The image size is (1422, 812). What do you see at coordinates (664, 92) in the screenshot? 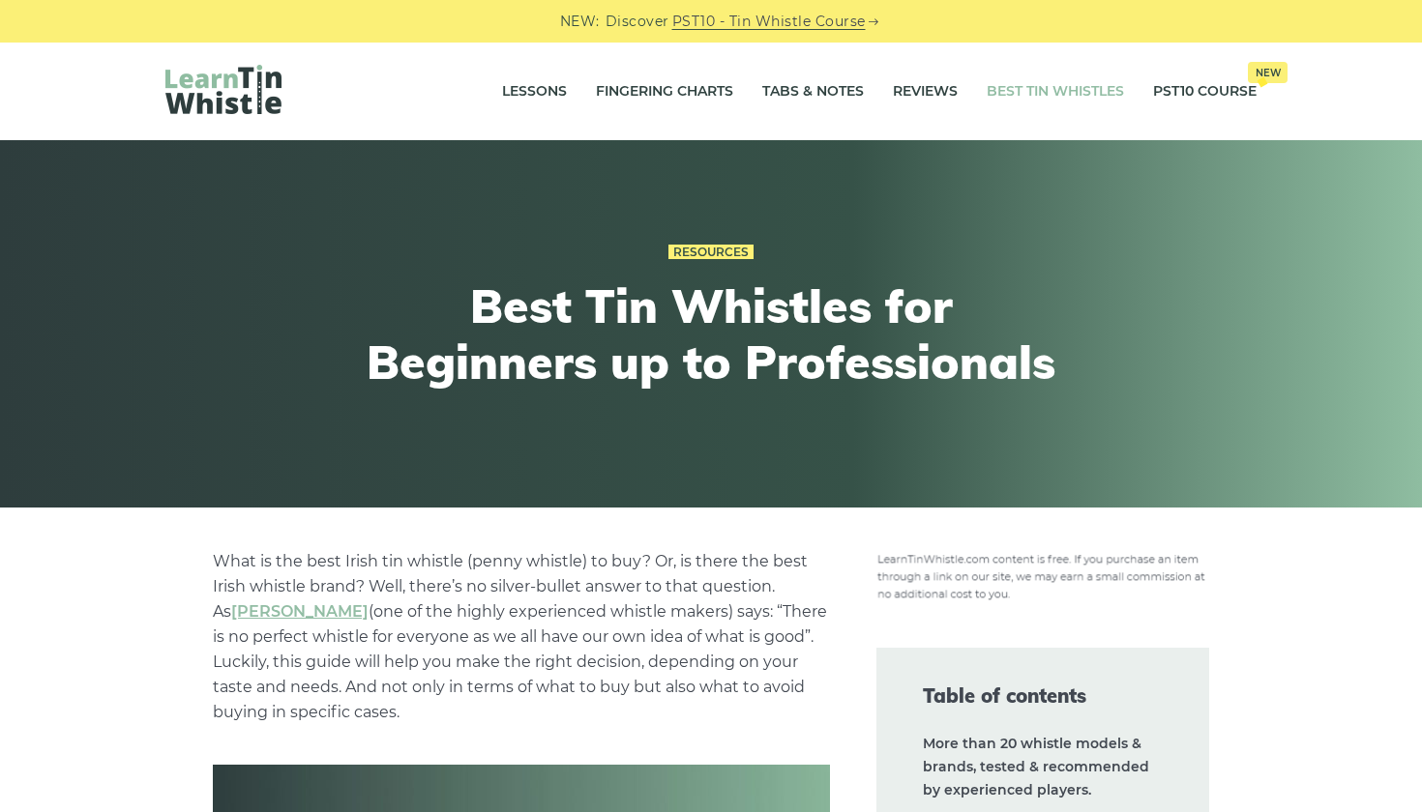
I see `a: Fingering Charts` at bounding box center [664, 92].